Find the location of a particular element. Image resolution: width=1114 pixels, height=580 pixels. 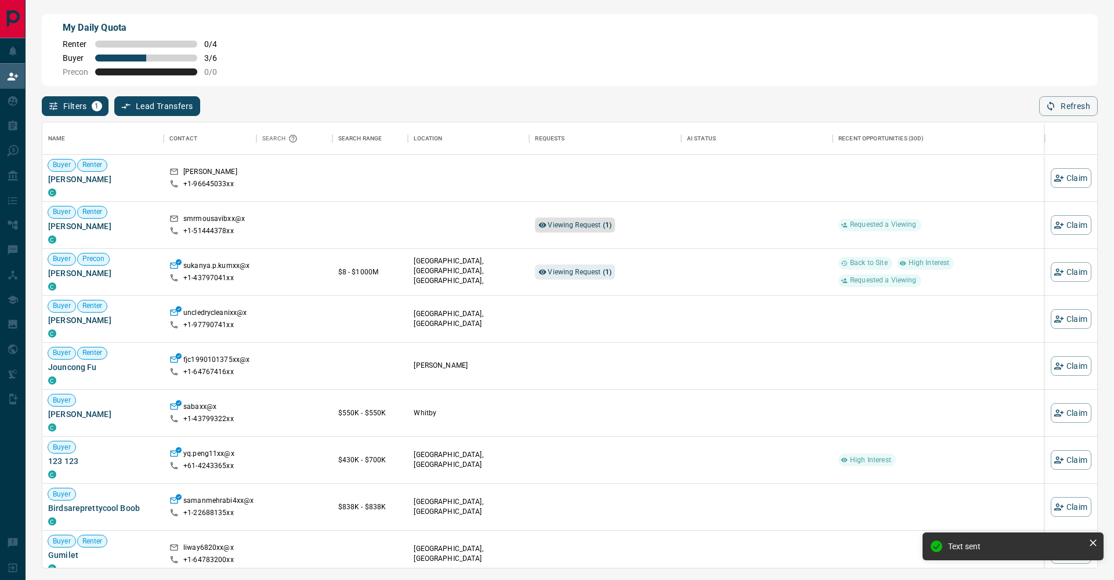

span: Viewing Request is located at coordinates (580, 272).